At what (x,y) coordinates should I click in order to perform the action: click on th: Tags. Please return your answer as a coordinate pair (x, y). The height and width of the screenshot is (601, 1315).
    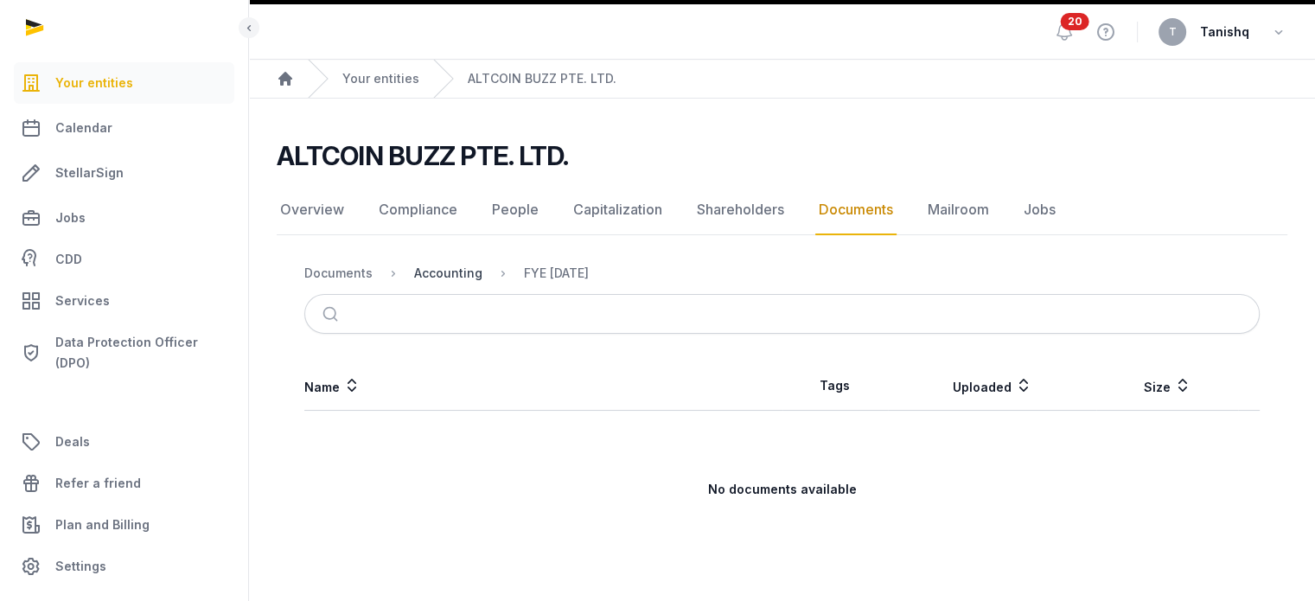
    Looking at the image, I should click on (835, 386).